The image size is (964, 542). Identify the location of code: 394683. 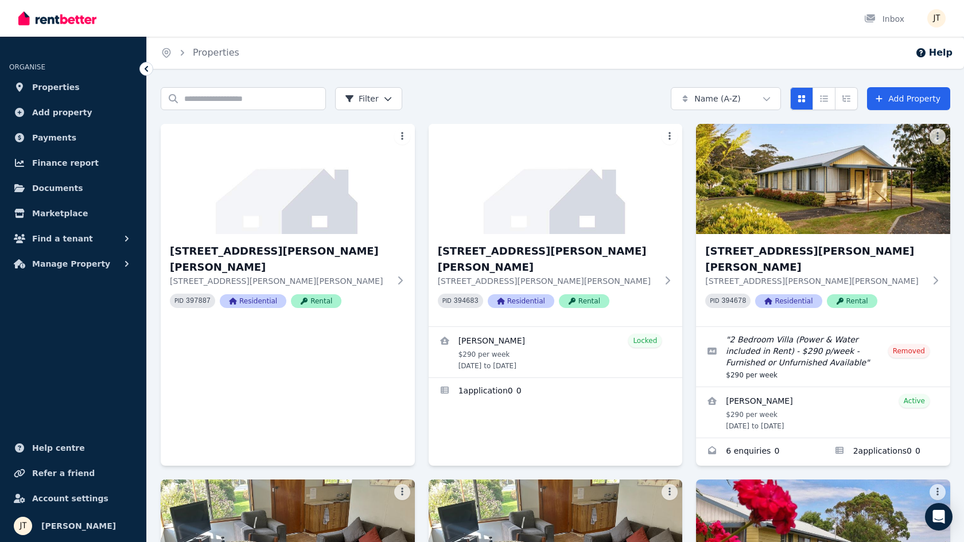
(466, 301).